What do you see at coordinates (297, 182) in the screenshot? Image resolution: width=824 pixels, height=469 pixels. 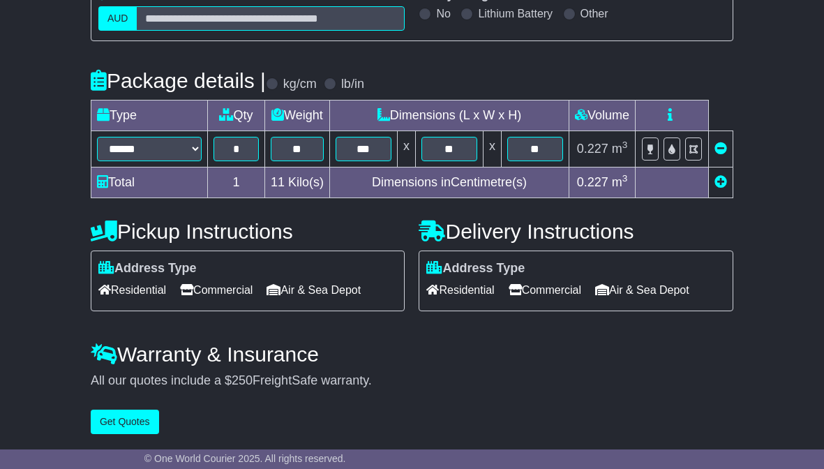 I see `td: Kilo(s)` at bounding box center [297, 182].